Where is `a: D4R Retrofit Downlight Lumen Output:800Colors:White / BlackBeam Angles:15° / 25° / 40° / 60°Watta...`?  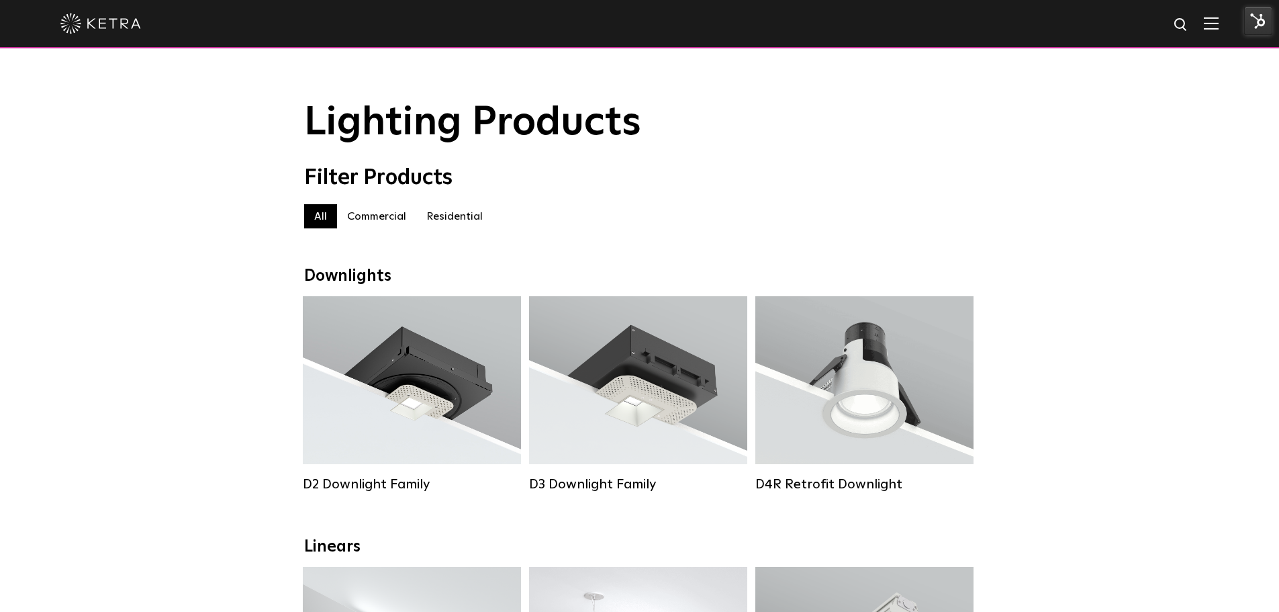 a: D4R Retrofit Downlight Lumen Output:800Colors:White / BlackBeam Angles:15° / 25° / 40° / 60°Watta... is located at coordinates (864, 394).